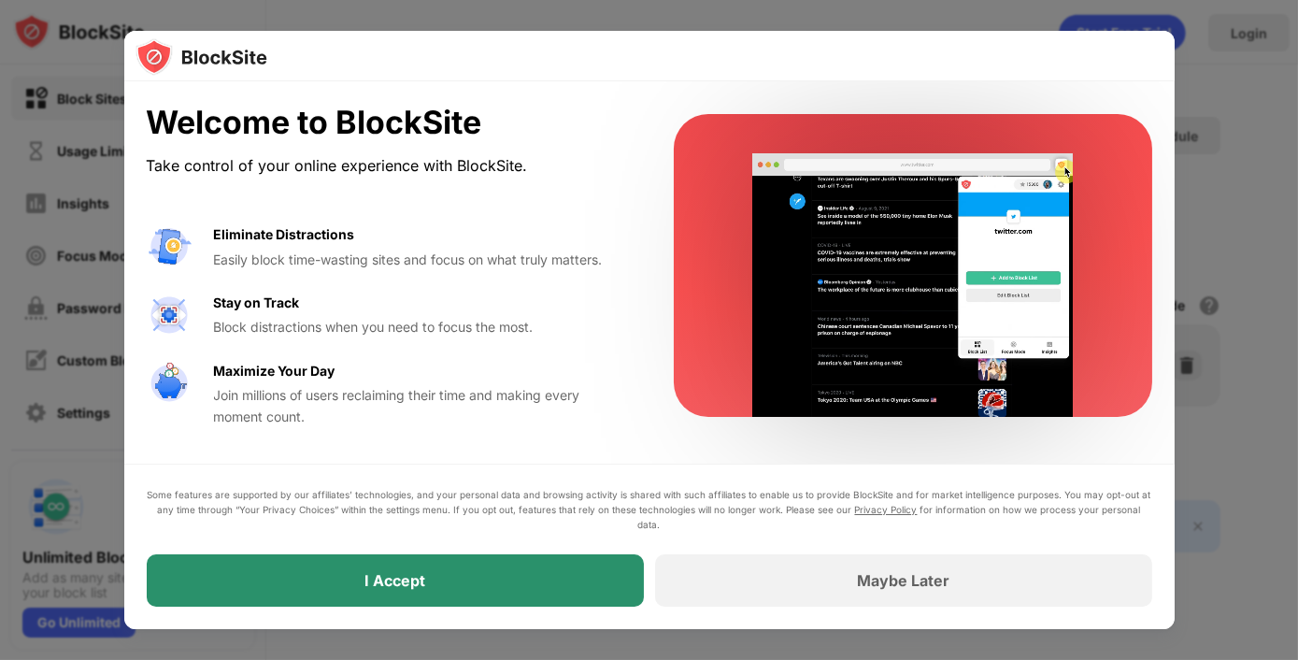  What do you see at coordinates (394, 580) in the screenshot?
I see `div: I Accept` at bounding box center [394, 580].